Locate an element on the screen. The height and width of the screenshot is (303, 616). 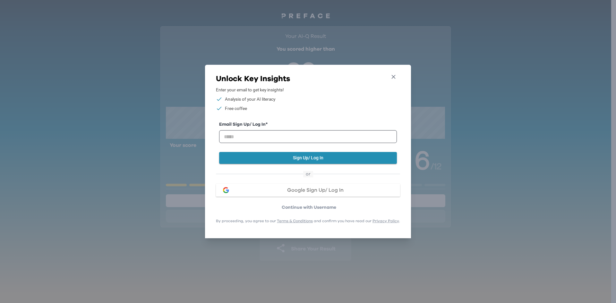
p: By proceeding, you agree to our and confirm you have read our . is located at coordinates (308, 221).